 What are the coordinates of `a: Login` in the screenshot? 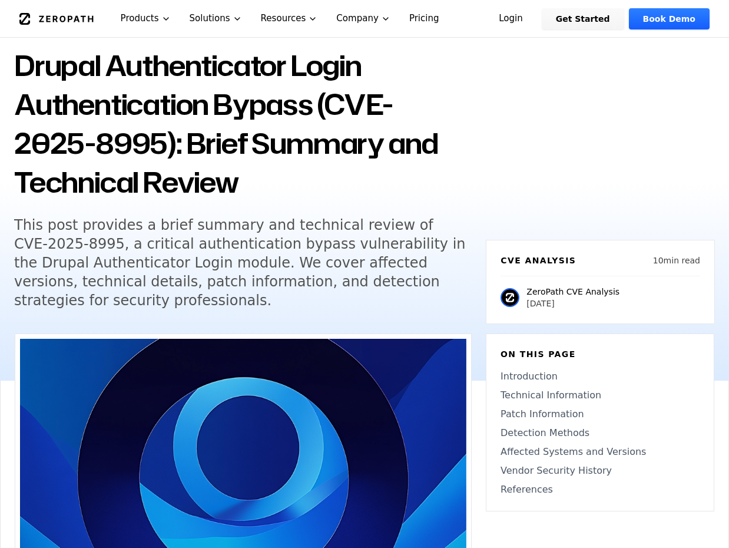 It's located at (511, 19).